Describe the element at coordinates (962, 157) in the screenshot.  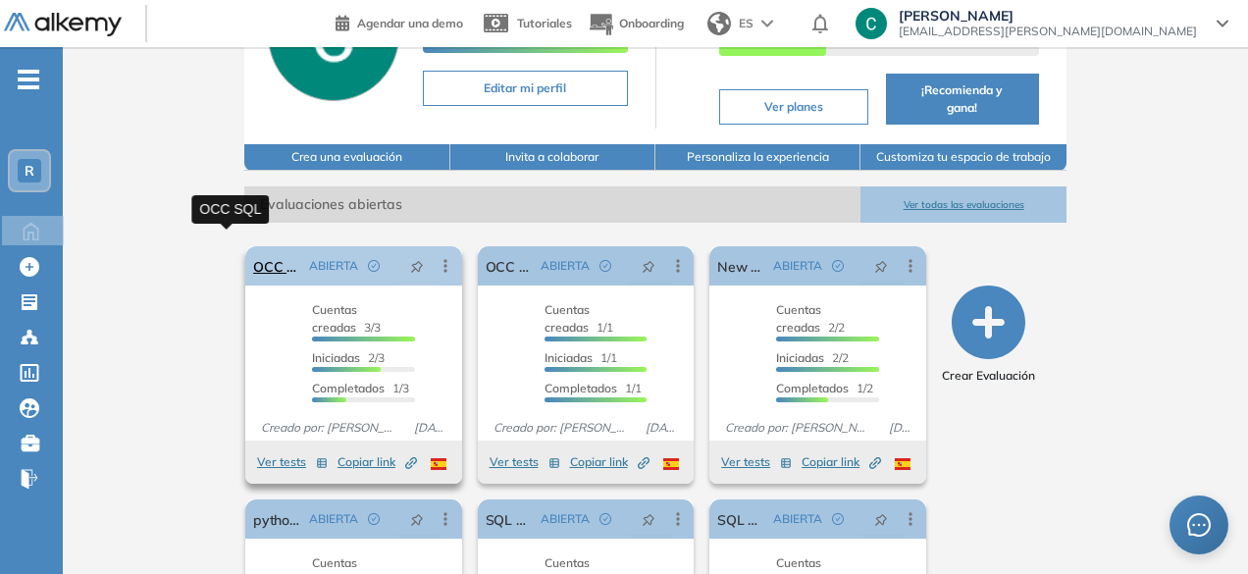
I see `button: Customiza tu espacio de trabajo` at that location.